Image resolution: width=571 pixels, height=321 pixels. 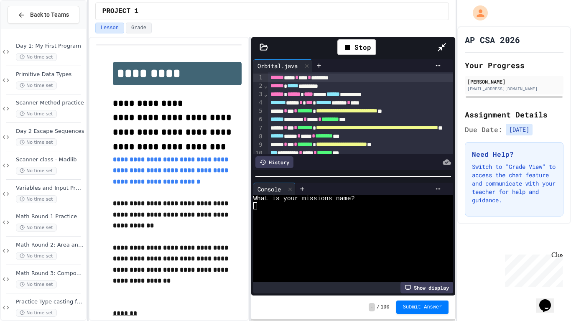 I want to click on div: 3, so click(x=258, y=94).